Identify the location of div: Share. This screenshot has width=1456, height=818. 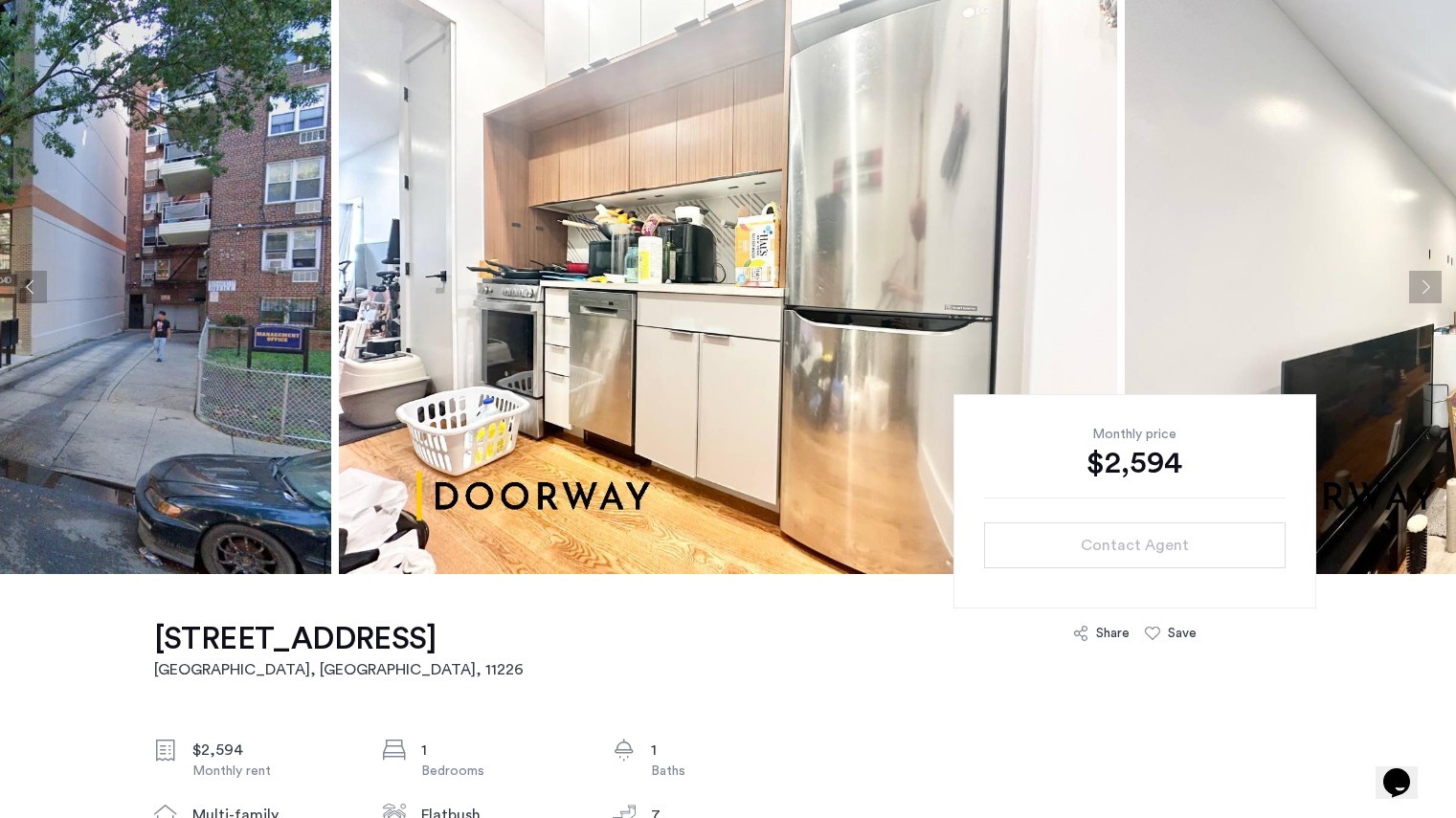
(1112, 633).